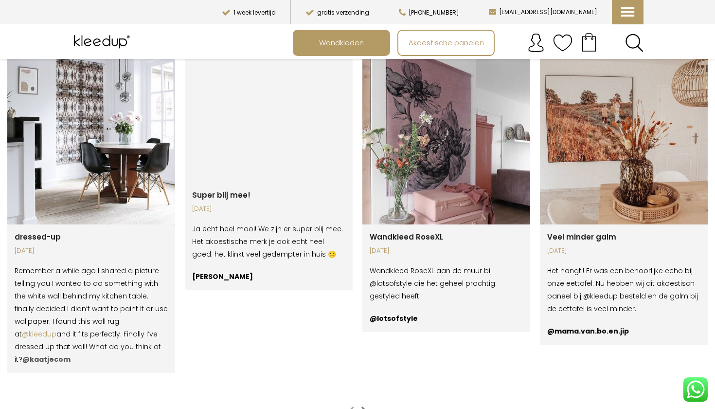  What do you see at coordinates (589, 42) in the screenshot?
I see `a: Your cart` at bounding box center [589, 42].